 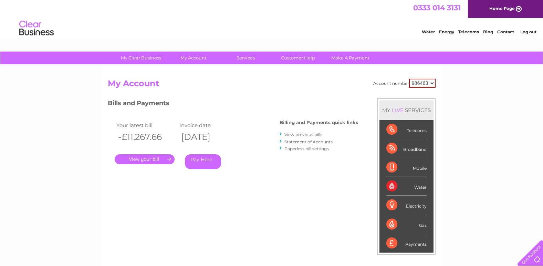 What do you see at coordinates (406, 225) in the screenshot?
I see `div: Gas` at bounding box center [406, 225].